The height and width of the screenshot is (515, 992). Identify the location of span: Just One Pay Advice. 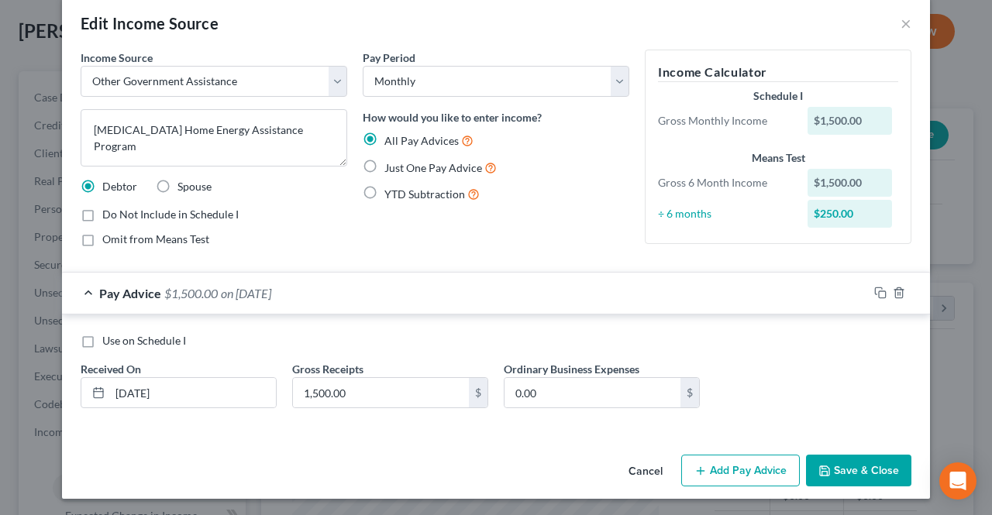
(433, 167).